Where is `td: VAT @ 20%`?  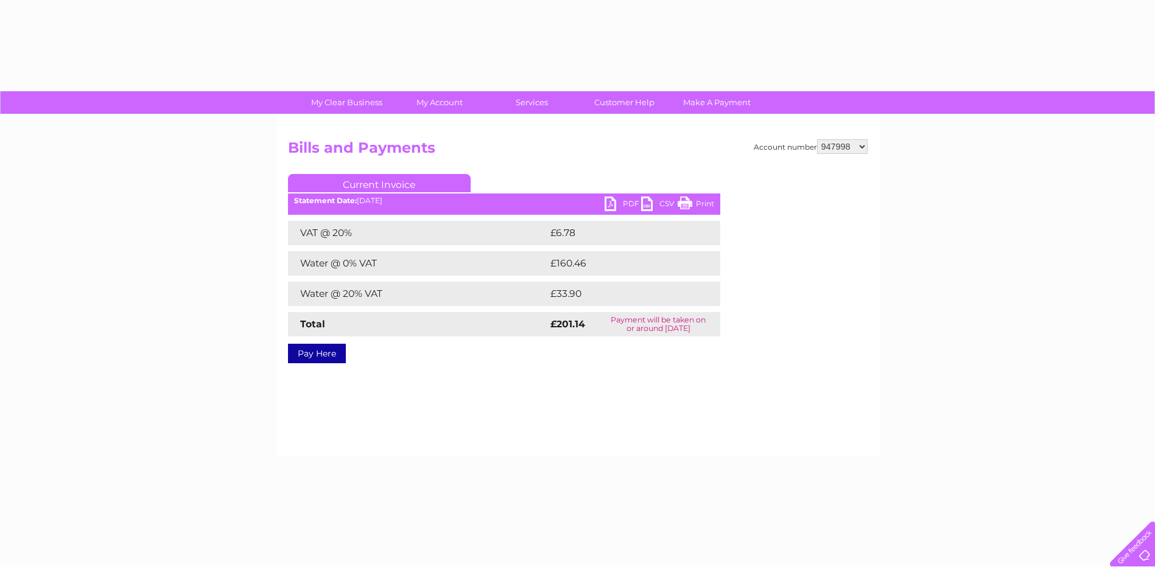 td: VAT @ 20% is located at coordinates (418, 233).